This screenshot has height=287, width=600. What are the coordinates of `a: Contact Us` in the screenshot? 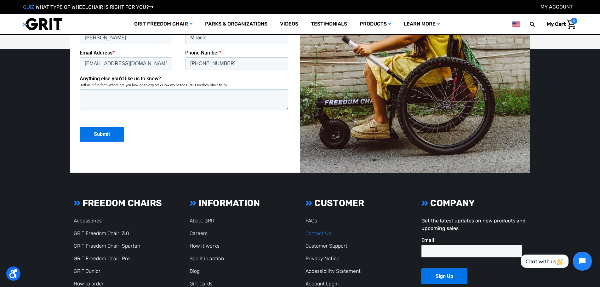 It's located at (318, 233).